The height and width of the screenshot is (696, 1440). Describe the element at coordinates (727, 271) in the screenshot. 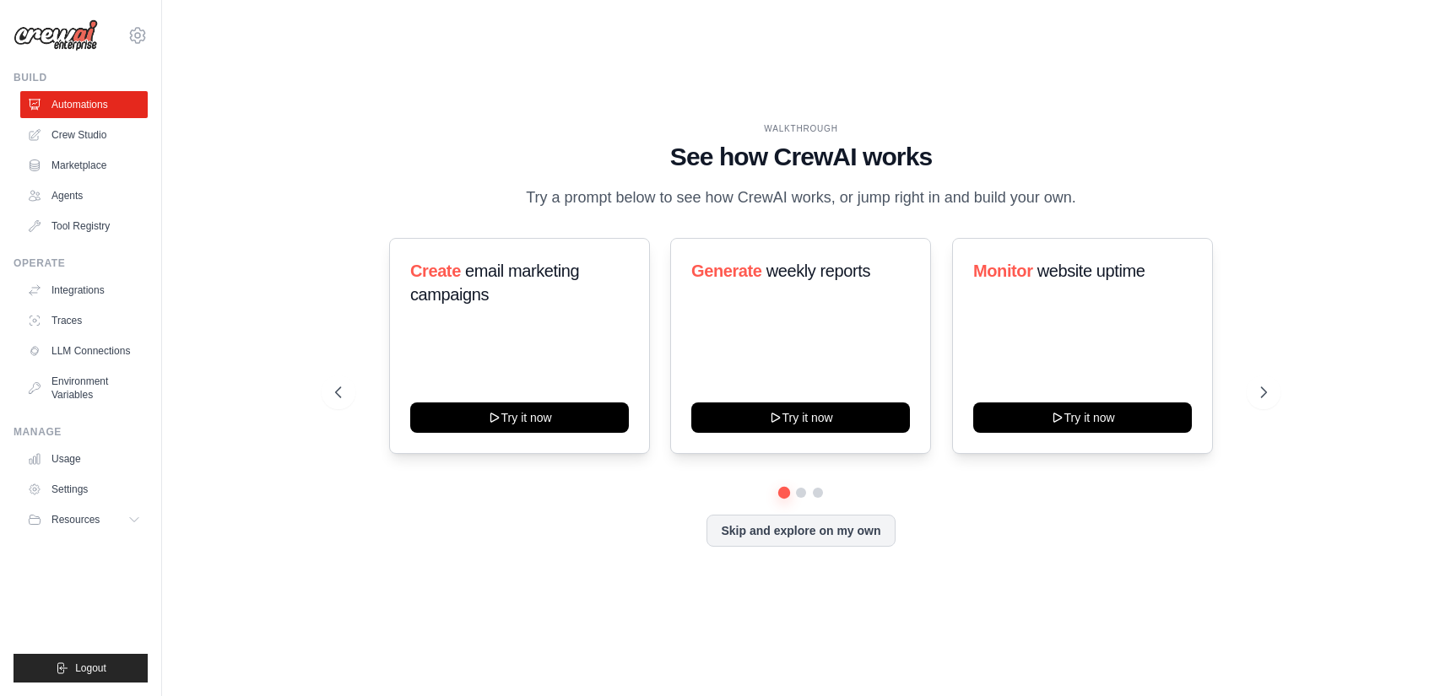

I see `span: Generate` at that location.